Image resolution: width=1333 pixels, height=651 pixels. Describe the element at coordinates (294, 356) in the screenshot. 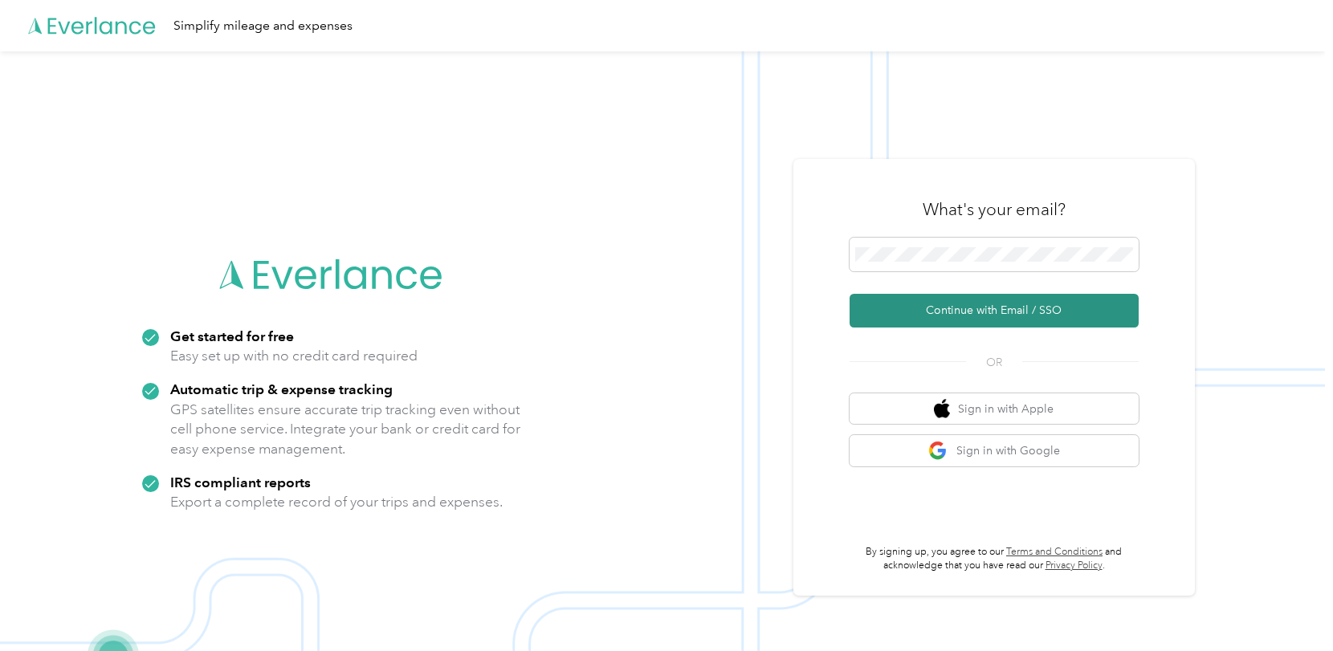

I see `p: Easy set up with no credit card required` at that location.